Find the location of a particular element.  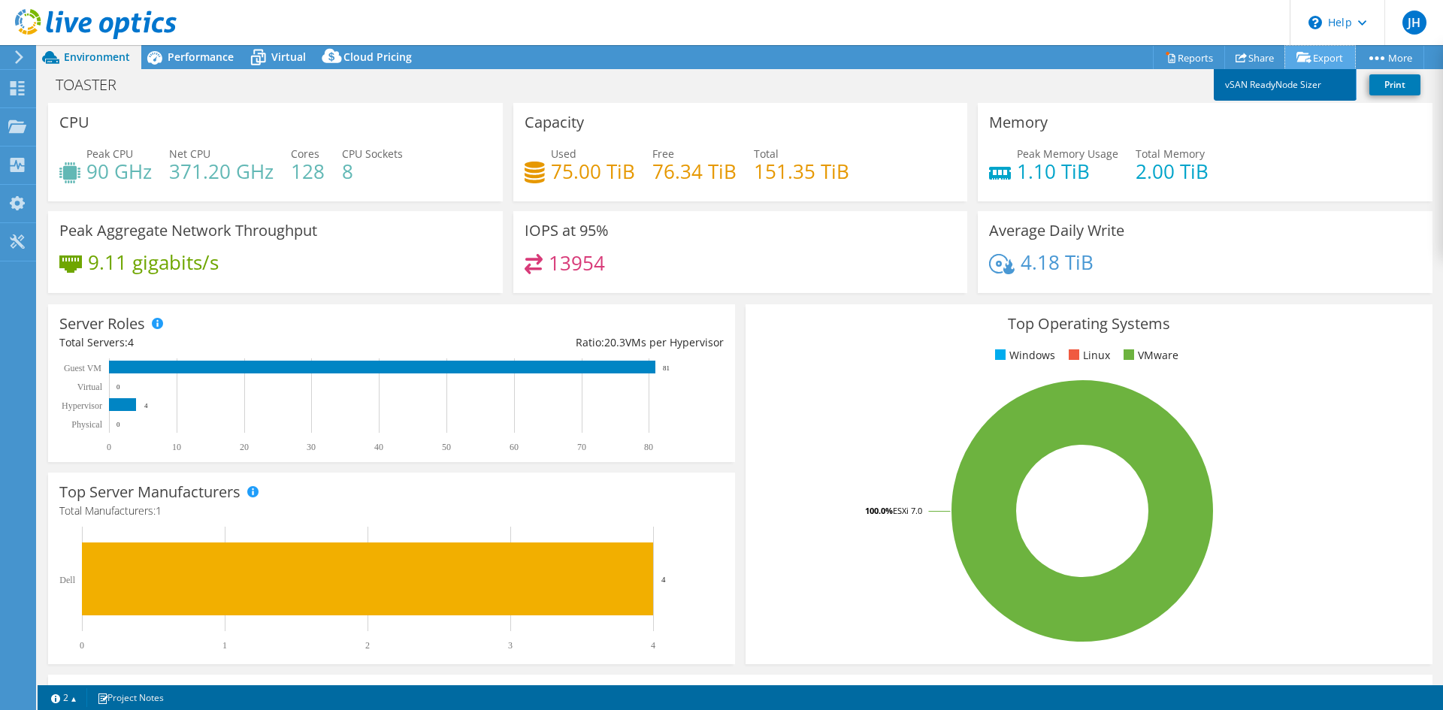

h4: 371.20 GHz is located at coordinates (221, 171).